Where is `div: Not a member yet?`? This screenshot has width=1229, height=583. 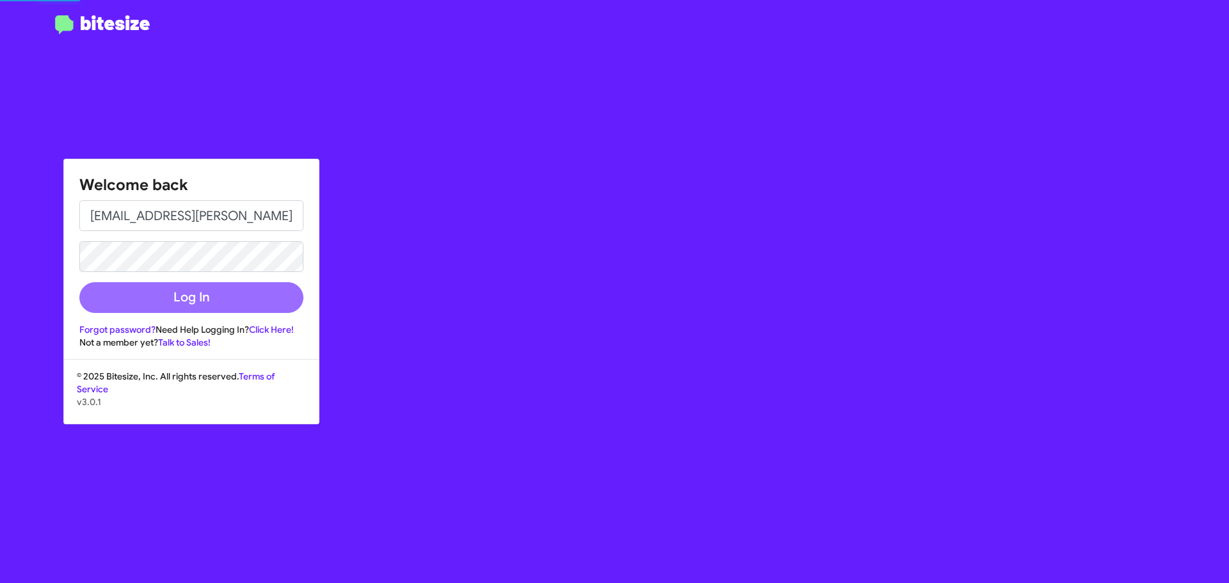 div: Not a member yet? is located at coordinates (191, 343).